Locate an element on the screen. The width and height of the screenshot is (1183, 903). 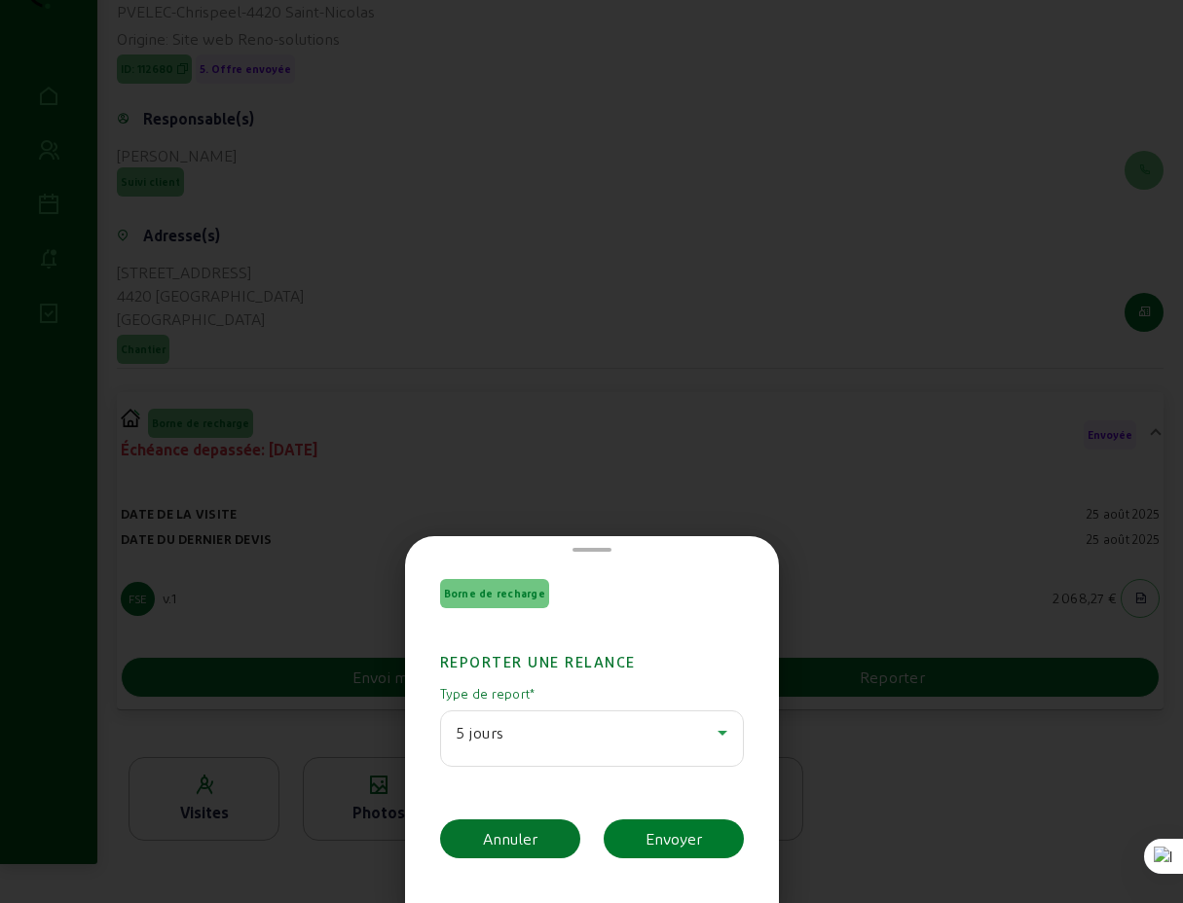
div: Annuler is located at coordinates (510, 839).